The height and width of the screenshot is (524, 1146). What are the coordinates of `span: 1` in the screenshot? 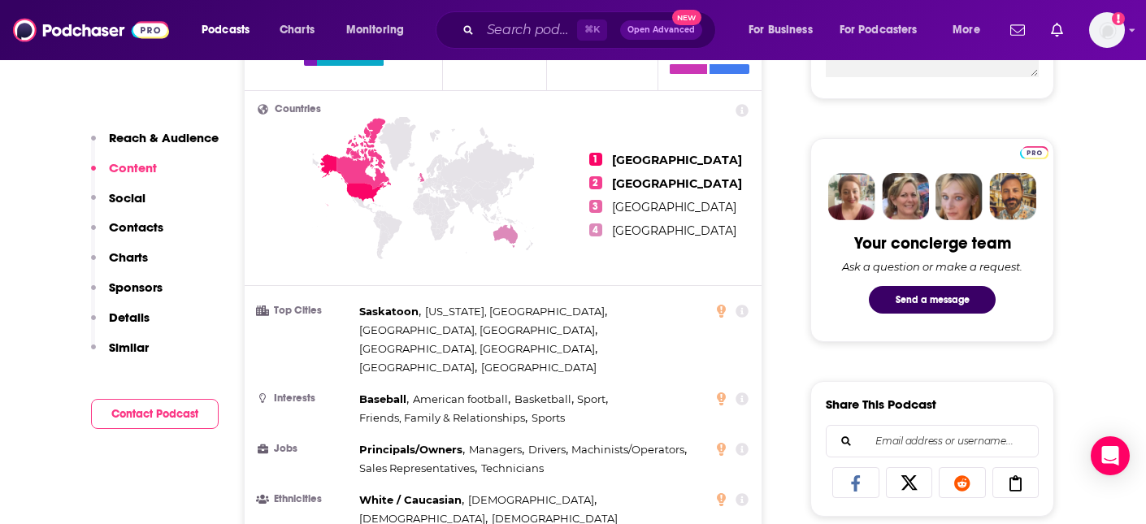 It's located at (596, 159).